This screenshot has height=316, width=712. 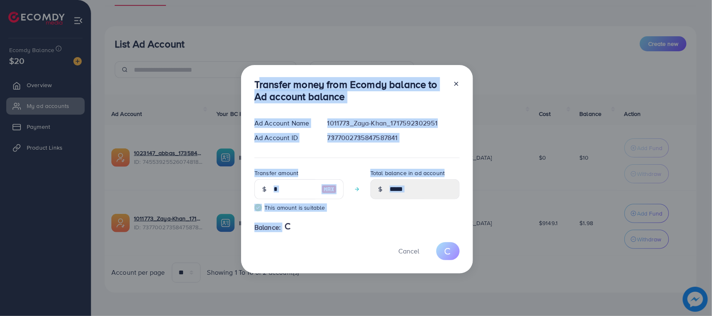 I want to click on span: Cancel, so click(x=409, y=251).